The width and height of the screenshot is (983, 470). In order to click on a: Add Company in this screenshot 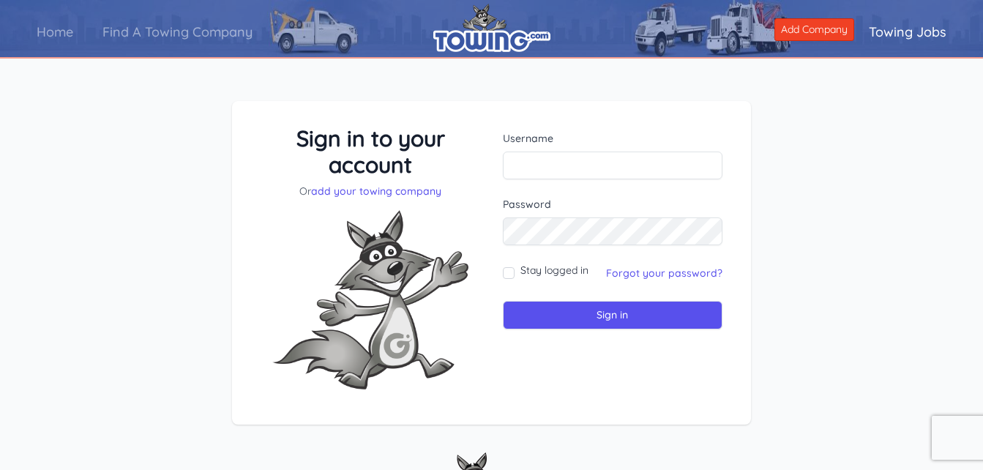, I will do `click(814, 29)`.